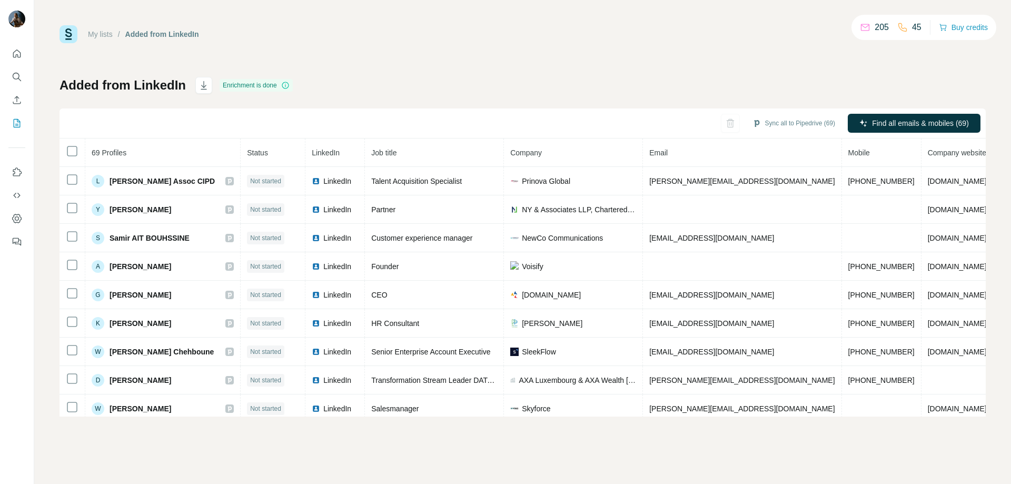 The width and height of the screenshot is (1011, 484). What do you see at coordinates (395, 409) in the screenshot?
I see `span: Salesmanager` at bounding box center [395, 409].